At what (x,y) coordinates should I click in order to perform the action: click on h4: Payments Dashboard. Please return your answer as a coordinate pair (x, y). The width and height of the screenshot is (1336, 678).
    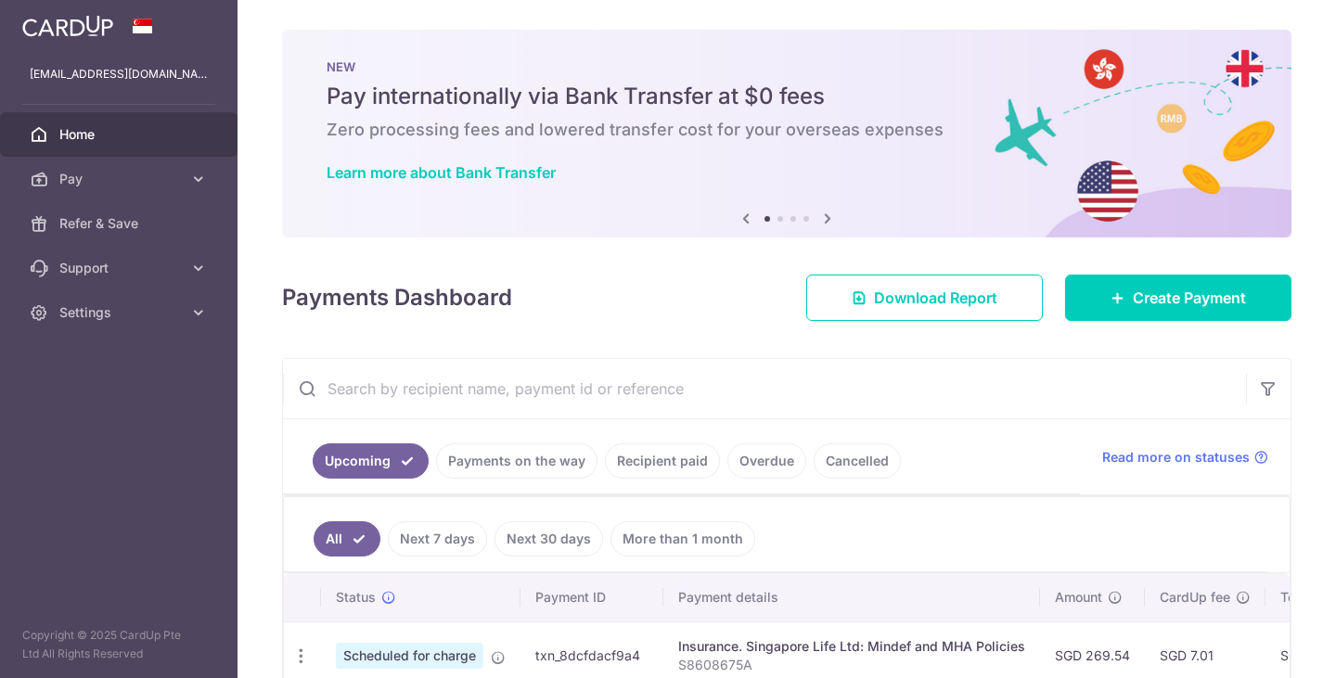
    Looking at the image, I should click on (397, 298).